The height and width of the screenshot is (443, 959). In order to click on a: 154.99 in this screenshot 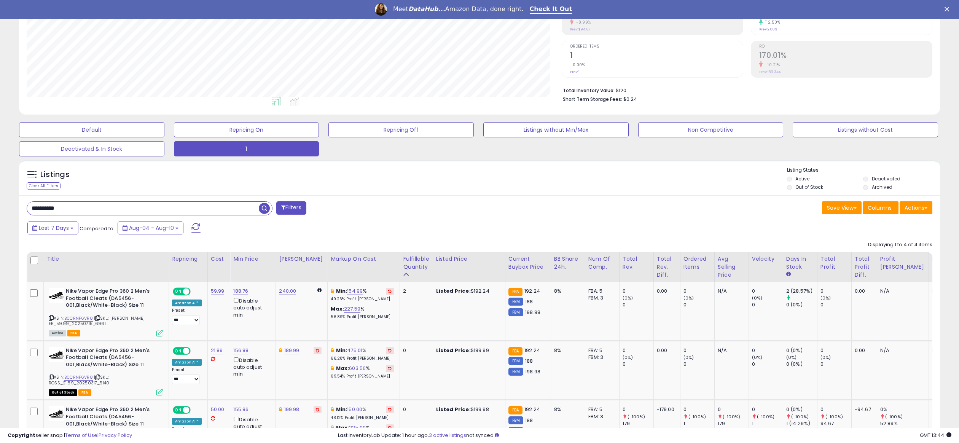, I will do `click(355, 291)`.